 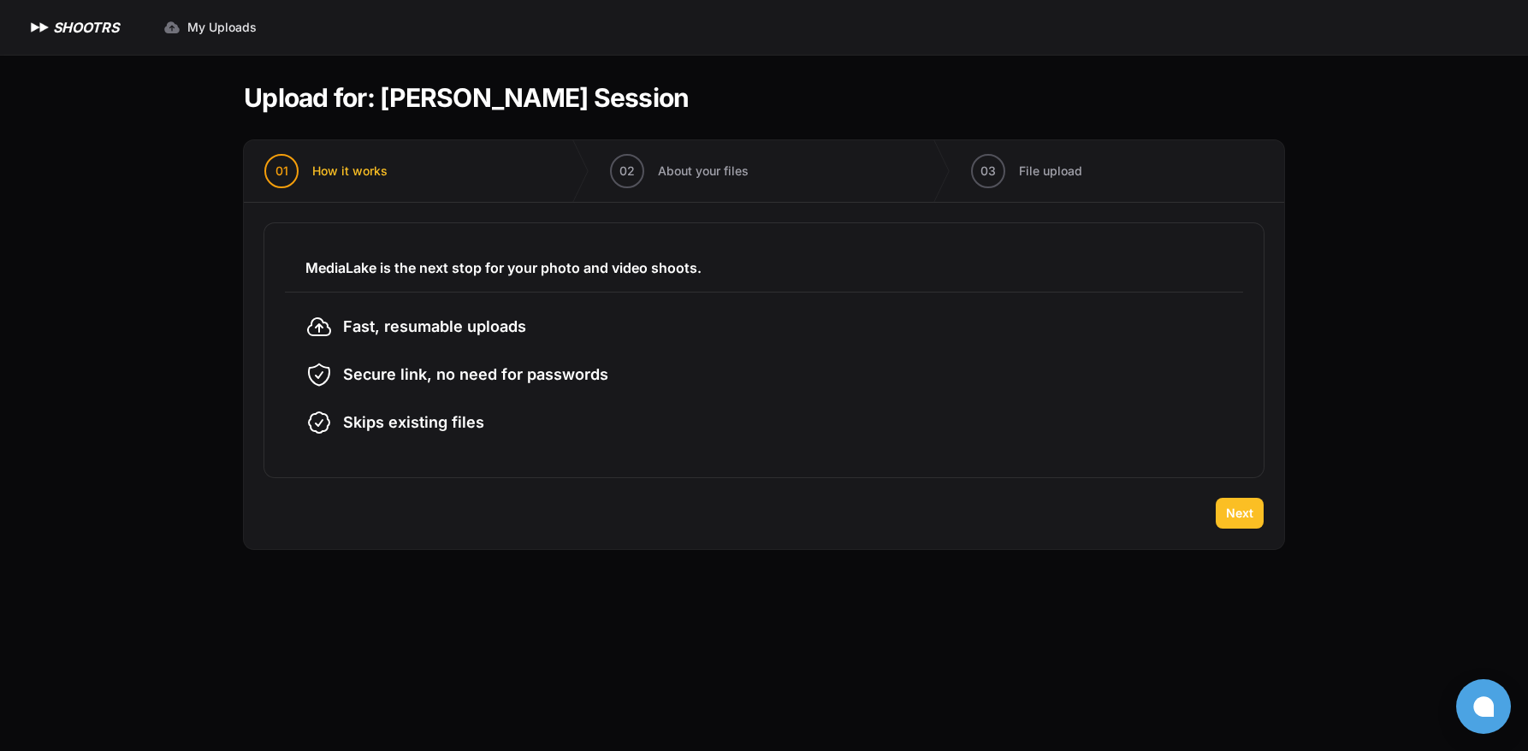 What do you see at coordinates (222, 27) in the screenshot?
I see `span: My Uploads` at bounding box center [222, 27].